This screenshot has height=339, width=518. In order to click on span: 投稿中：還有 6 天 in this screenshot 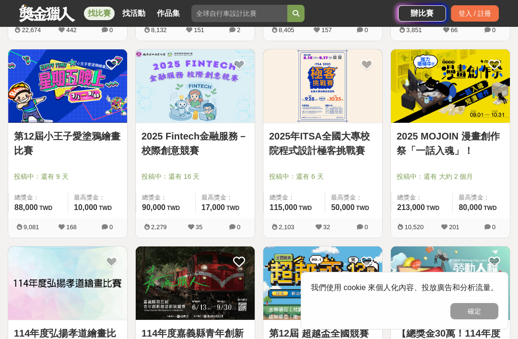, I will do `click(323, 176)`.